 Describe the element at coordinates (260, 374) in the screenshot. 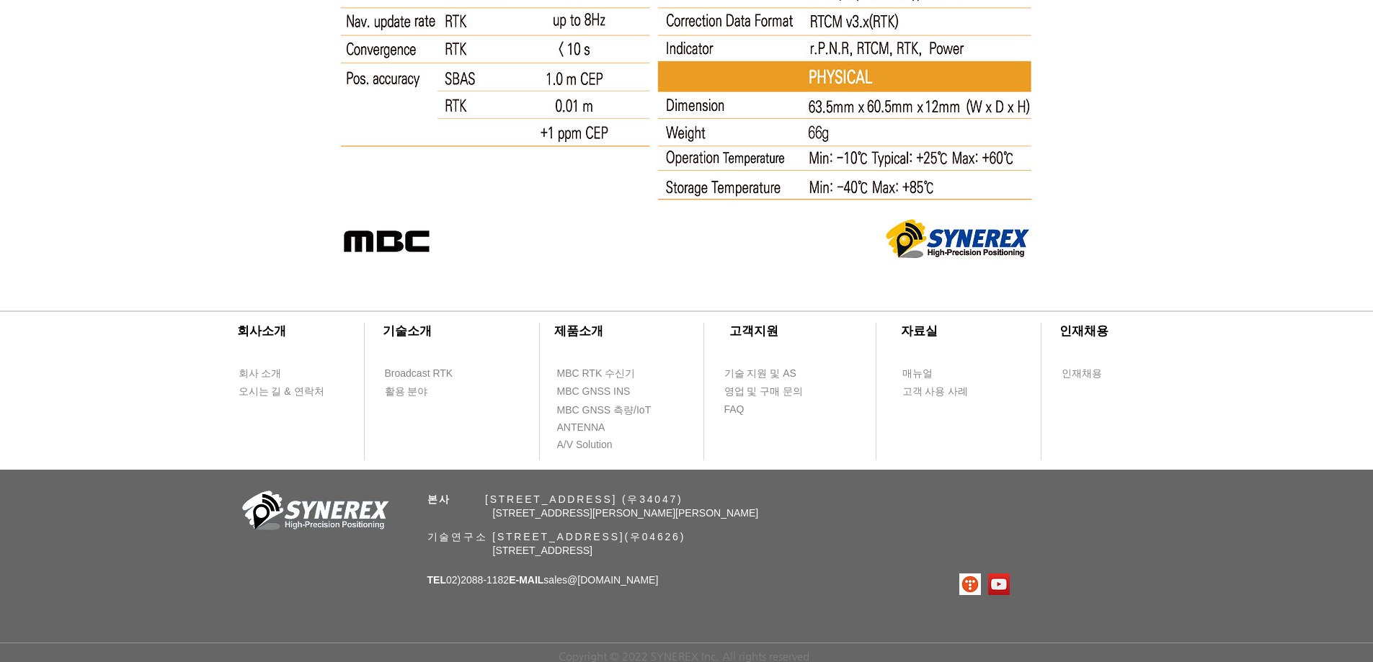

I see `span: 회사 소개` at that location.